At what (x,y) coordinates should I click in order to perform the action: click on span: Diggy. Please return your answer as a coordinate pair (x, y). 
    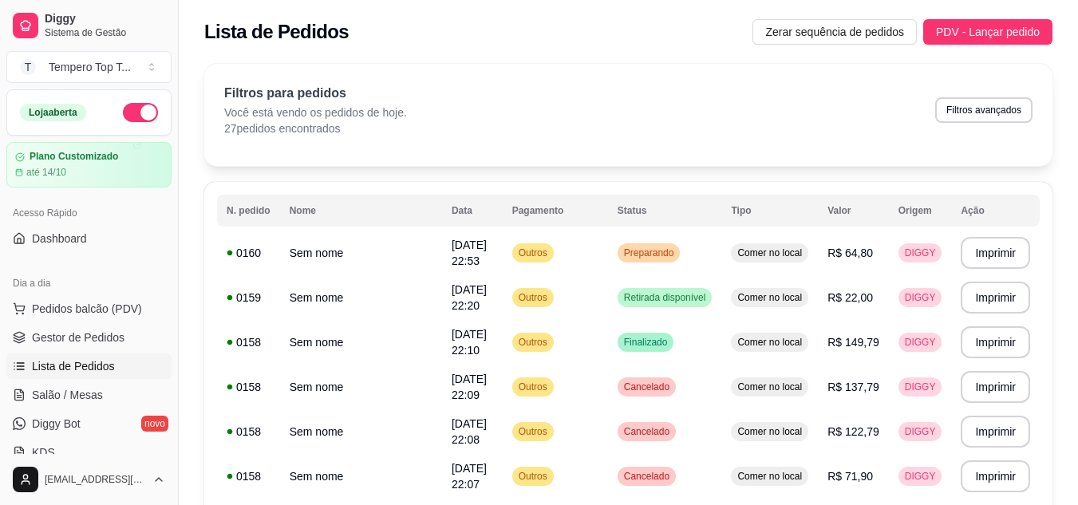
    Looking at the image, I should click on (105, 19).